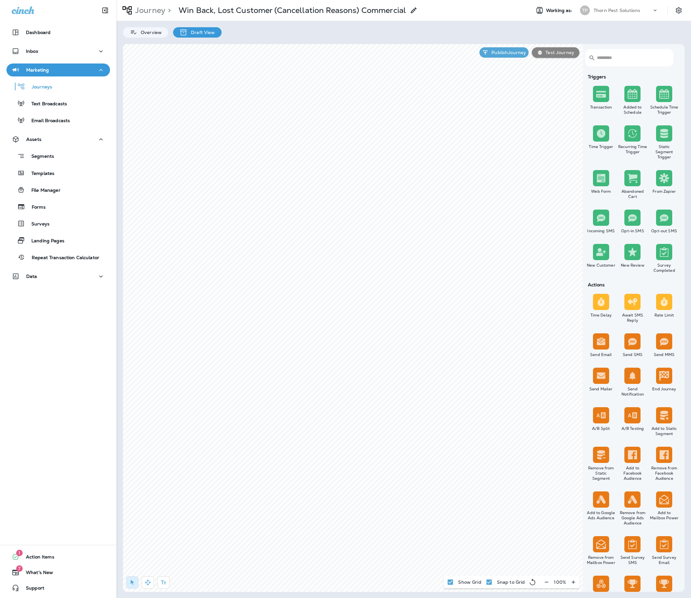  Describe the element at coordinates (601, 473) in the screenshot. I see `div: Remove from Static Segment` at that location.